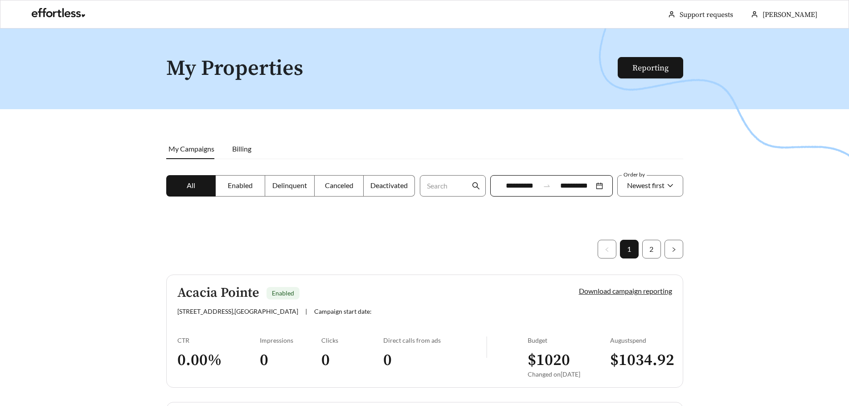  What do you see at coordinates (706, 15) in the screenshot?
I see `a: Support requests` at bounding box center [706, 15].